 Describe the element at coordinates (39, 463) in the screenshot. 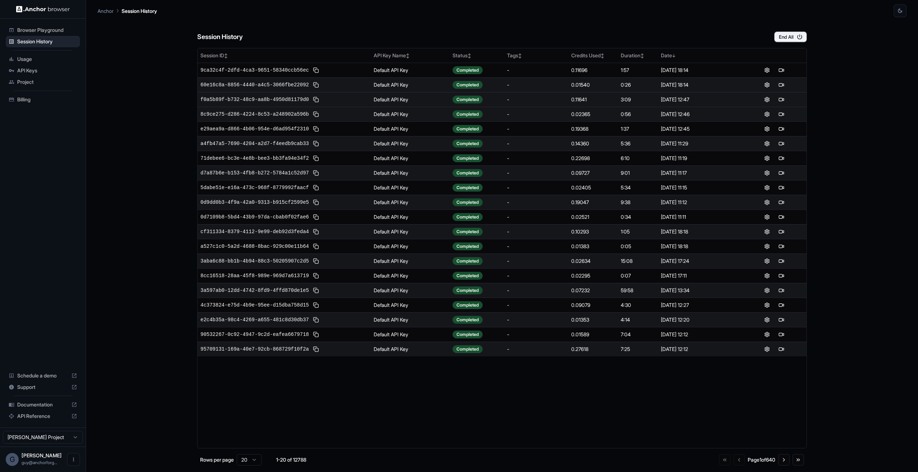

I see `span: guy@anchorforge.io` at that location.